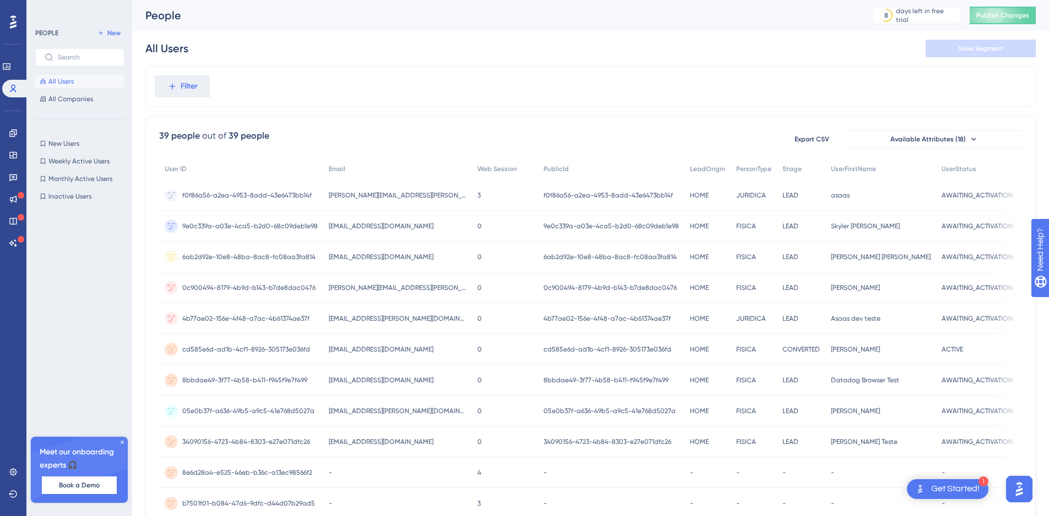 The height and width of the screenshot is (516, 1049). What do you see at coordinates (167, 48) in the screenshot?
I see `div: All Users` at bounding box center [167, 48].